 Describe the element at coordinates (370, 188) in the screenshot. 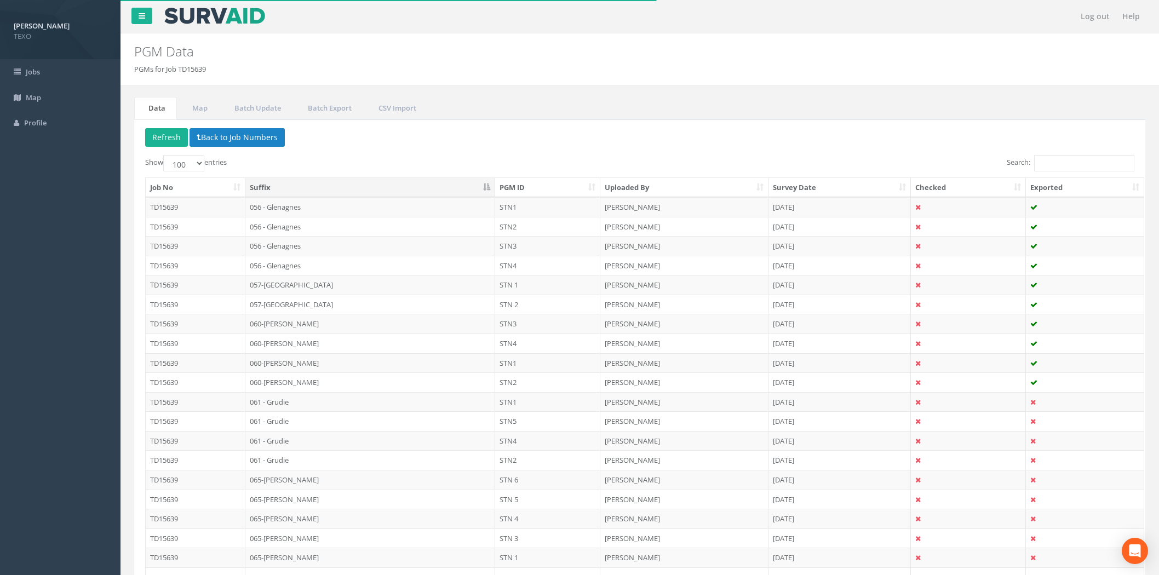

I see `th: Suffix: activate to sort column descending` at that location.